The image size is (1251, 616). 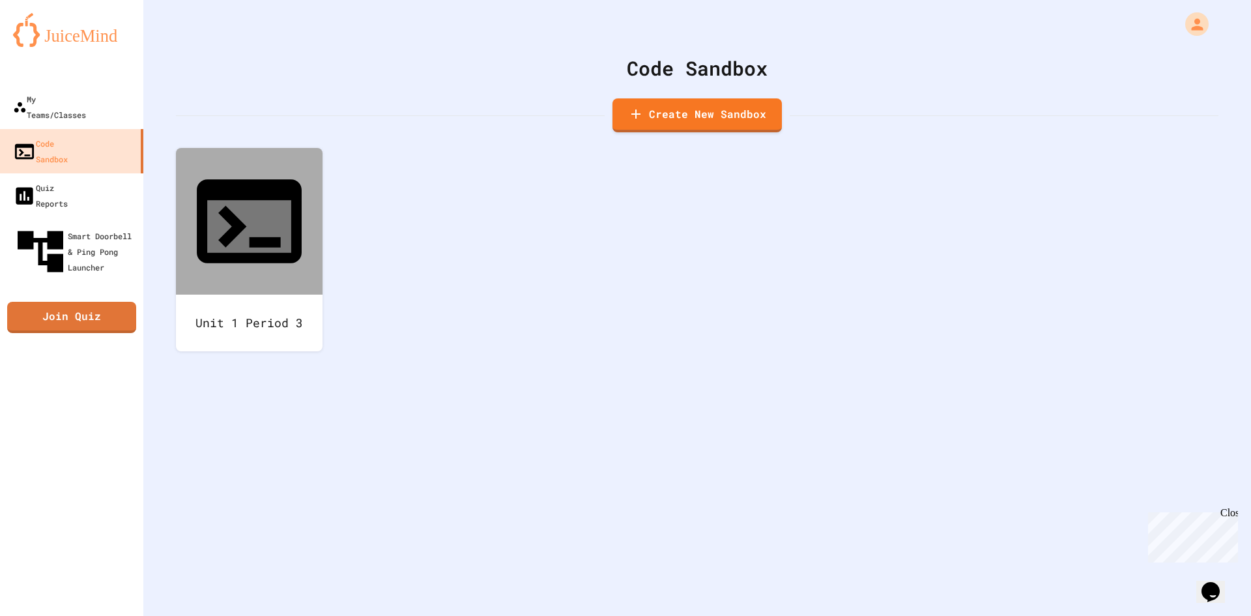 I want to click on a: Join Quiz, so click(x=72, y=317).